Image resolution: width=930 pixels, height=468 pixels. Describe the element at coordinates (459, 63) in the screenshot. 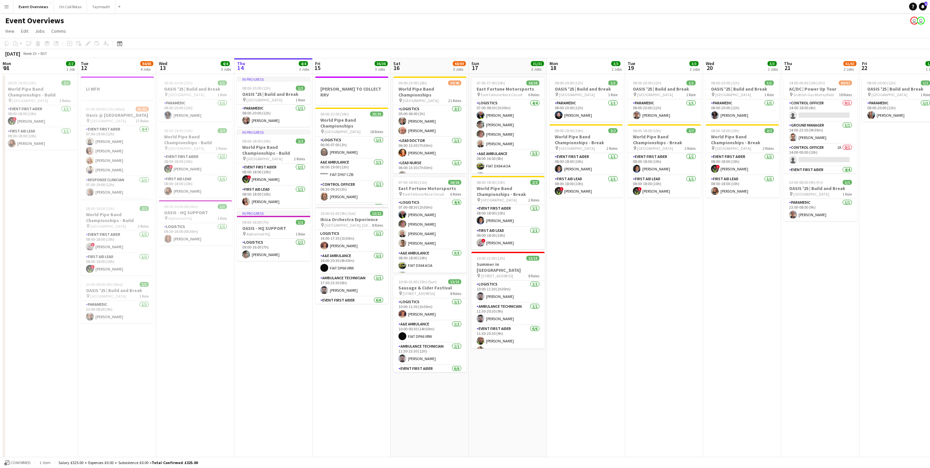

I see `span: 68/69` at that location.